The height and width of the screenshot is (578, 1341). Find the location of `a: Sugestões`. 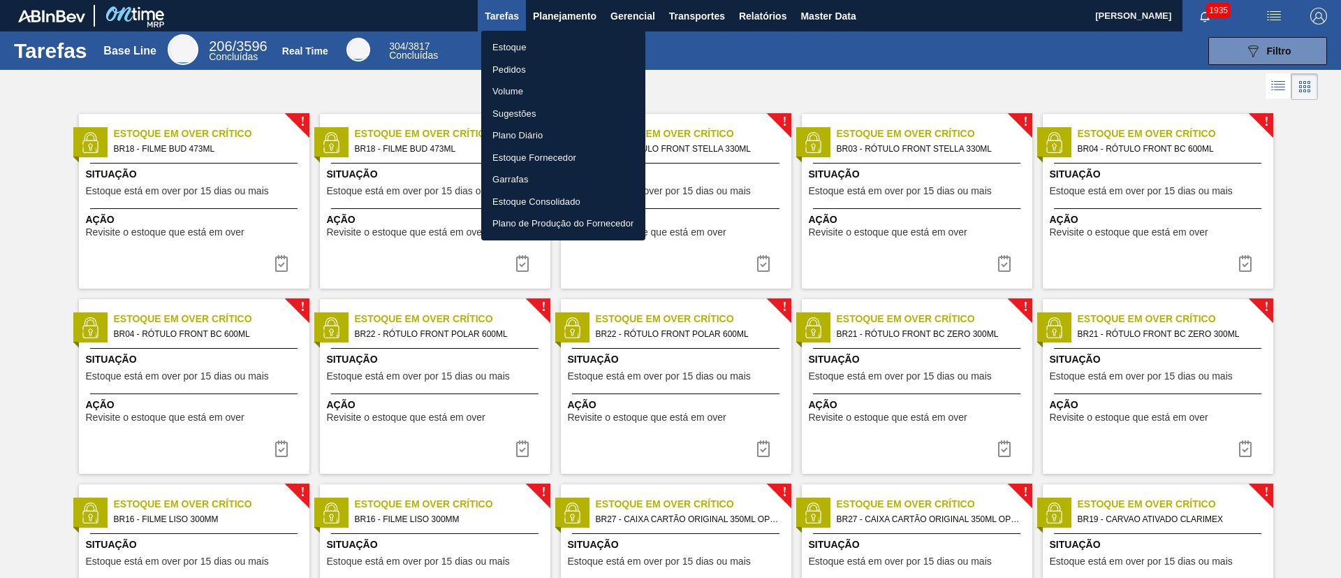

a: Sugestões is located at coordinates (563, 114).